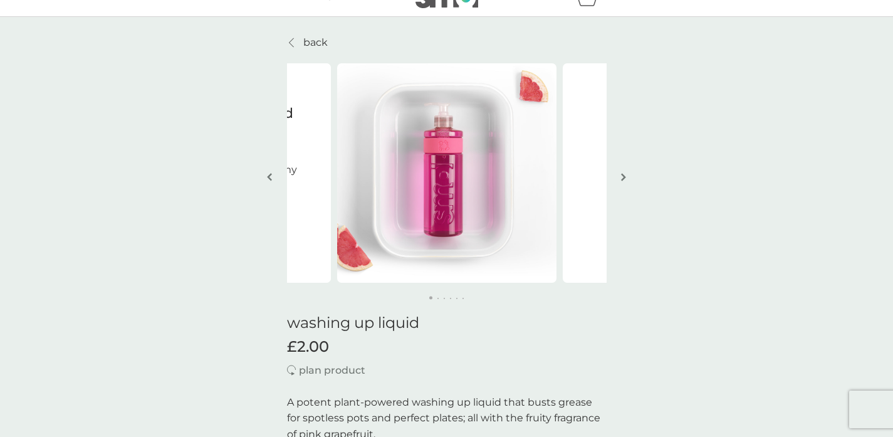 The width and height of the screenshot is (893, 437). What do you see at coordinates (308, 347) in the screenshot?
I see `span: £2.00` at bounding box center [308, 347].